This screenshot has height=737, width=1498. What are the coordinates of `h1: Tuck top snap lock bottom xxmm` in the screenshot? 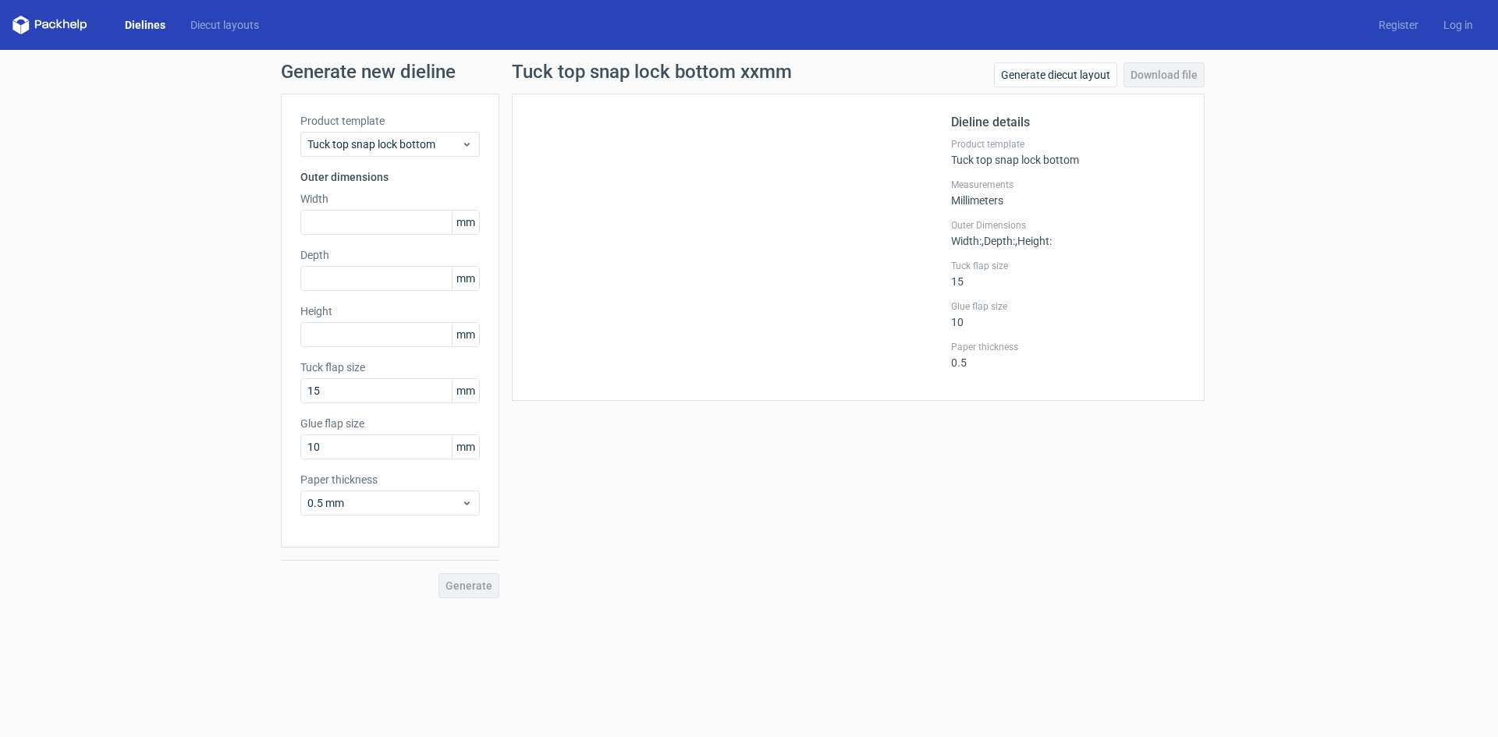 It's located at (651, 72).